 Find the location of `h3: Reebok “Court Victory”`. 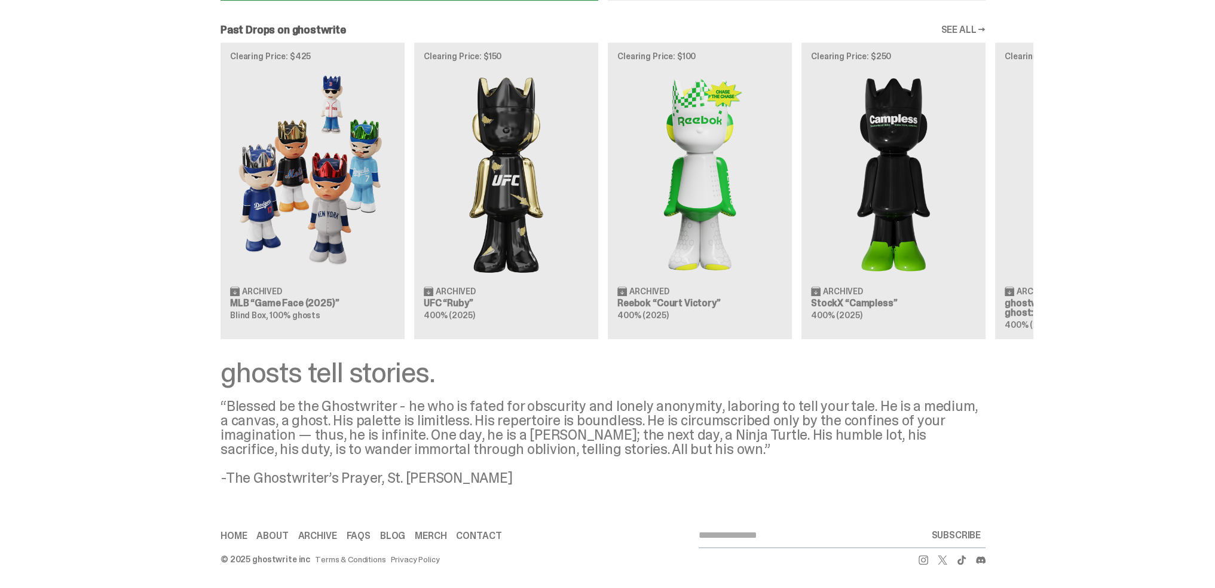

h3: Reebok “Court Victory” is located at coordinates (700, 303).